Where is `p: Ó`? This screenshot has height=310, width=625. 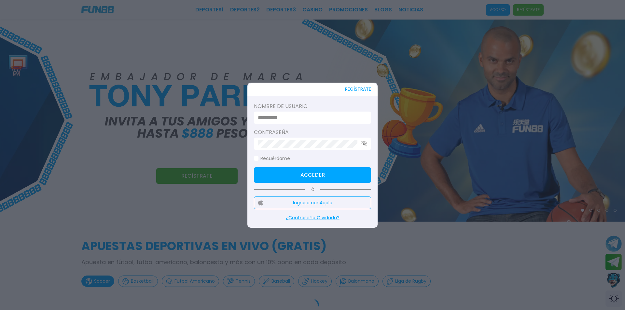 p: Ó is located at coordinates (313, 190).